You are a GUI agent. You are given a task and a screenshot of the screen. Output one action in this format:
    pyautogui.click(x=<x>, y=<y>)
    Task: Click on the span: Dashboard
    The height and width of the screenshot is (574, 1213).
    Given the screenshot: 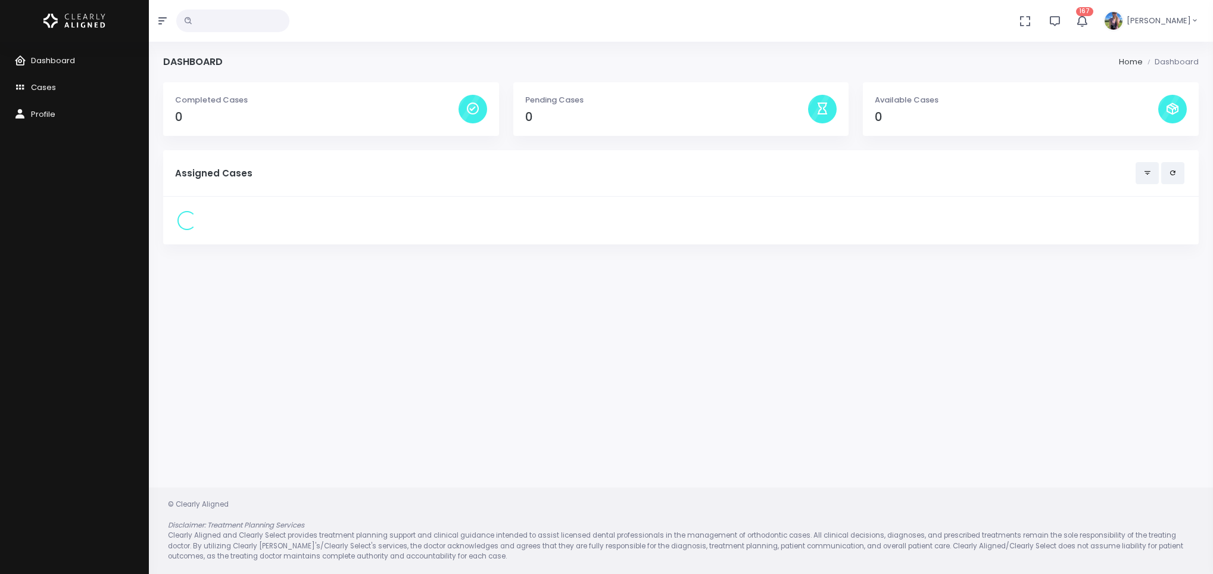 What is the action you would take?
    pyautogui.click(x=53, y=60)
    